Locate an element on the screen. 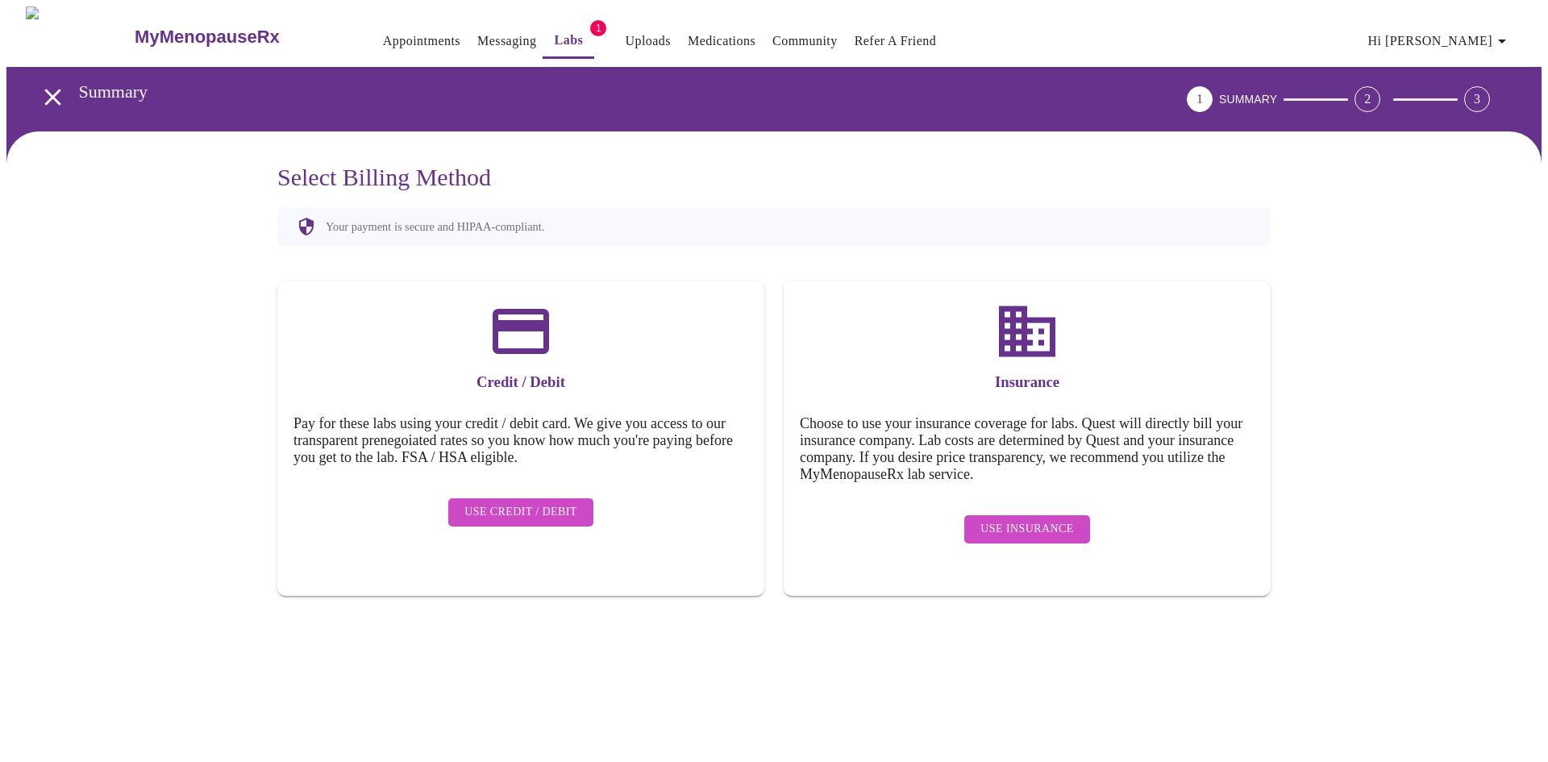 The width and height of the screenshot is (1548, 762). span: 1 is located at coordinates (598, 28).